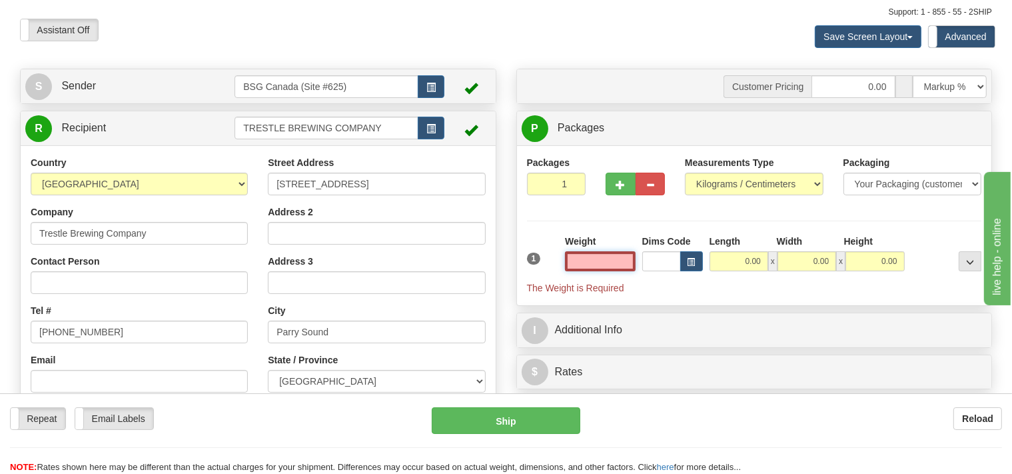 The height and width of the screenshot is (474, 1012). What do you see at coordinates (290, 212) in the screenshot?
I see `label: Address 2` at bounding box center [290, 212].